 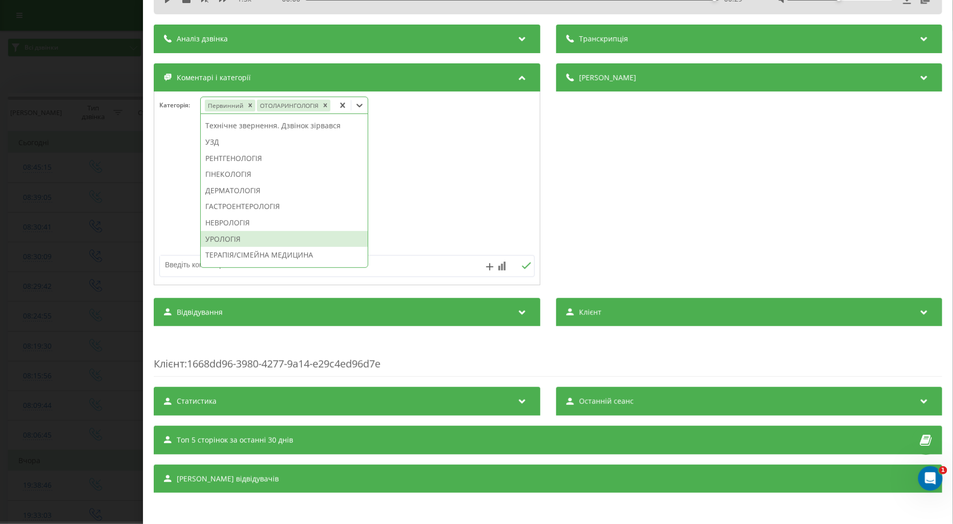 What do you see at coordinates (284, 239) in the screenshot?
I see `div: УРОЛОГІЯ` at bounding box center [284, 239].